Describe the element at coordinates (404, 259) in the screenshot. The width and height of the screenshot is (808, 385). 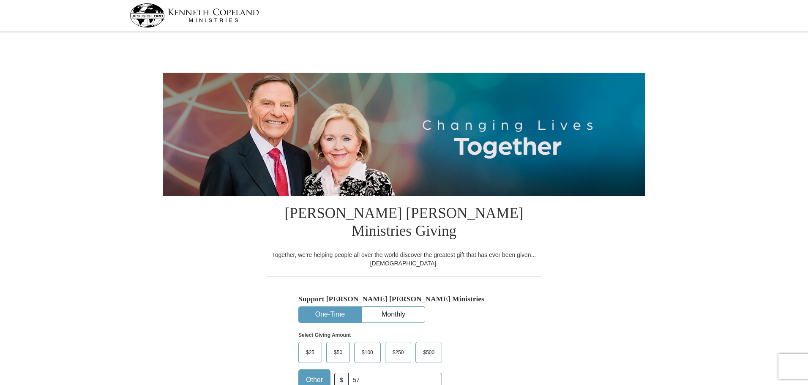
I see `div: Together, we're helping people all over the world discover the greatest gift that has ever been g...` at that location.